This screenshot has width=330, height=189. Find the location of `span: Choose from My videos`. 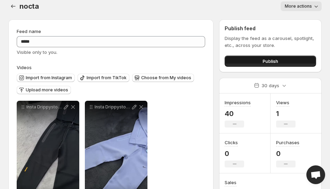

span: Choose from My videos is located at coordinates (166, 78).